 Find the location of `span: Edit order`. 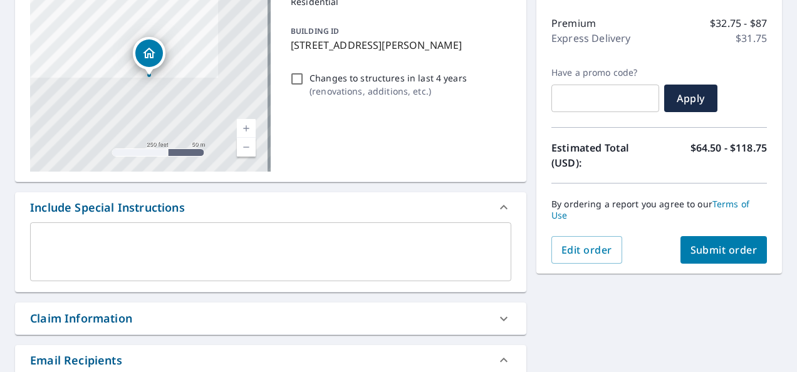

span: Edit order is located at coordinates (586, 250).